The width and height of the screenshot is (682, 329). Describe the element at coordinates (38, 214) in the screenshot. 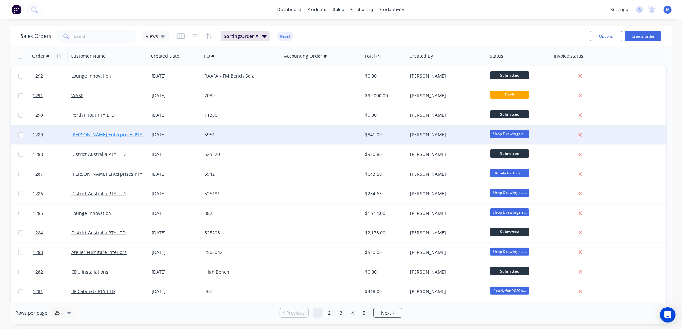

I see `span: 1285` at that location.